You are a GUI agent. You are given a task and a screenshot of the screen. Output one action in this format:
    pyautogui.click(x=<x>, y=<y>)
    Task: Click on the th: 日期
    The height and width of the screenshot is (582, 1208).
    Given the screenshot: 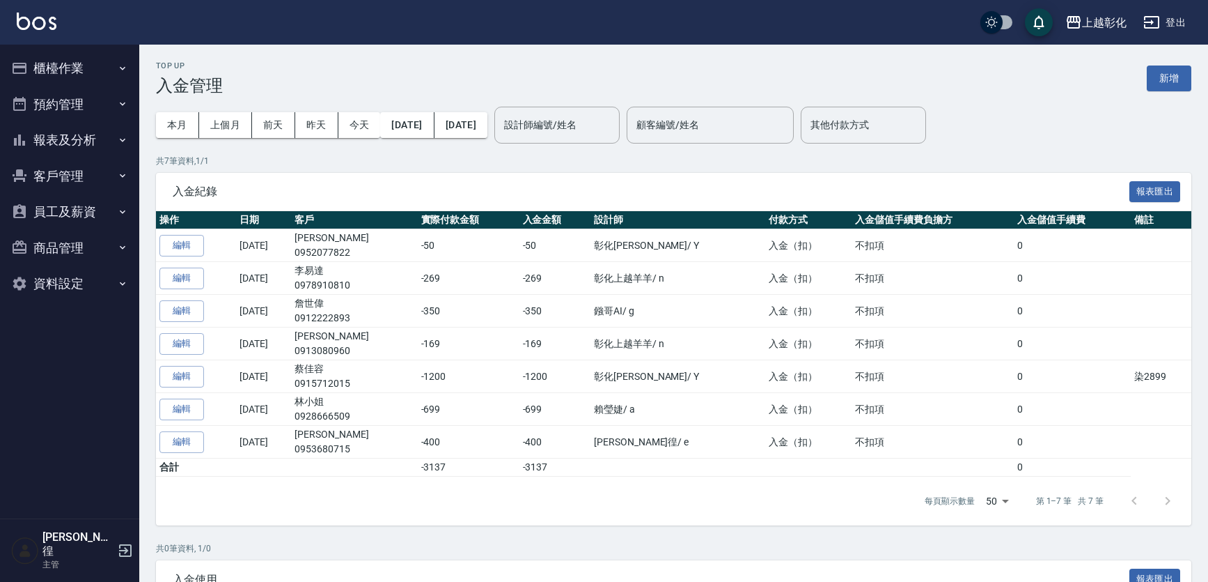 What is the action you would take?
    pyautogui.click(x=263, y=220)
    